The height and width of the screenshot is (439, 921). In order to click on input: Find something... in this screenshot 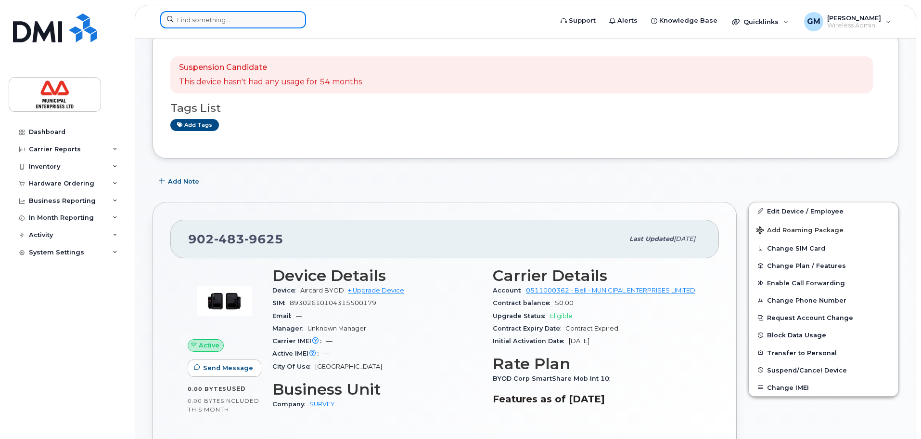, I will do `click(233, 20)`.